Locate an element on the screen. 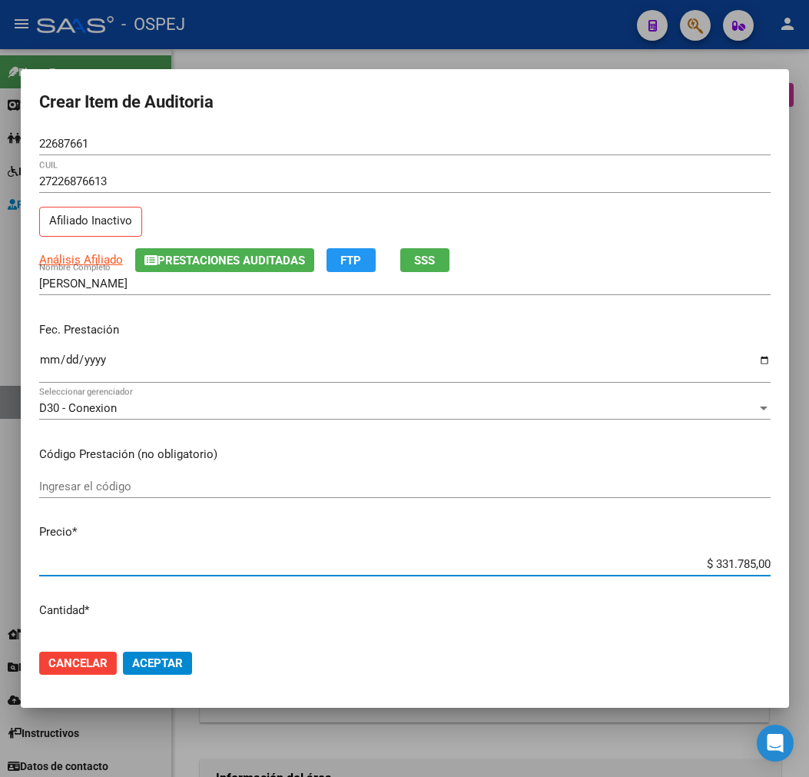 Image resolution: width=809 pixels, height=777 pixels. button: FTP is located at coordinates (351, 260).